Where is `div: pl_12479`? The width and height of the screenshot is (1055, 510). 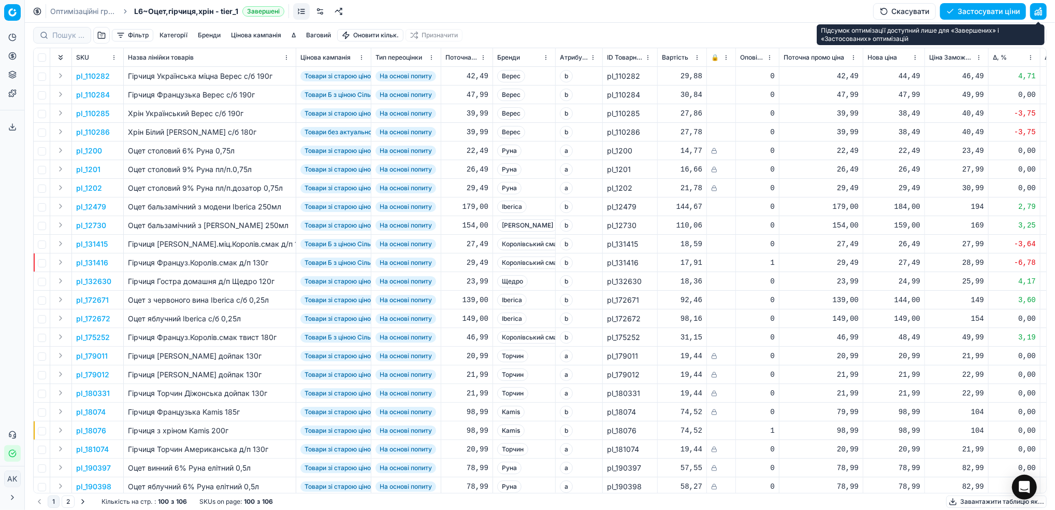 div: pl_12479 is located at coordinates (630, 207).